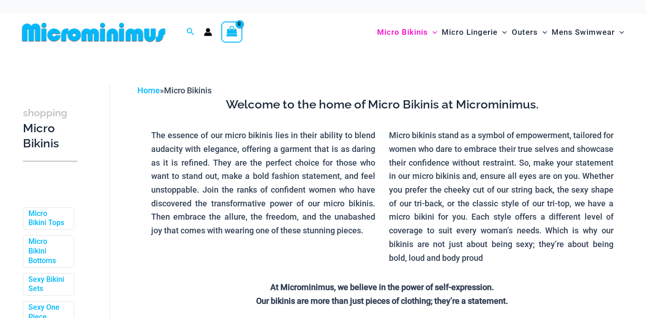 Image resolution: width=646 pixels, height=318 pixels. Describe the element at coordinates (382, 287) in the screenshot. I see `strong: At Microminimus, we believe in the power of self-expression.` at that location.